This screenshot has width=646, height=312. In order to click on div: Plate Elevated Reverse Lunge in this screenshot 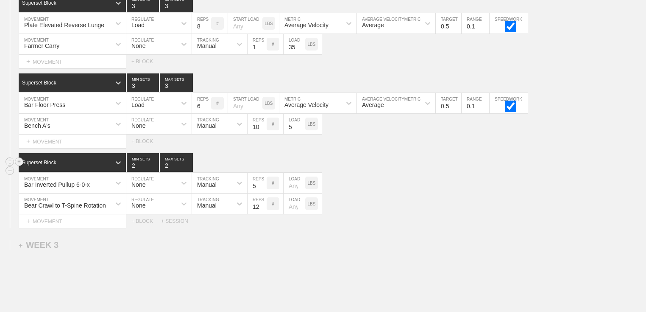, I will do `click(64, 25)`.